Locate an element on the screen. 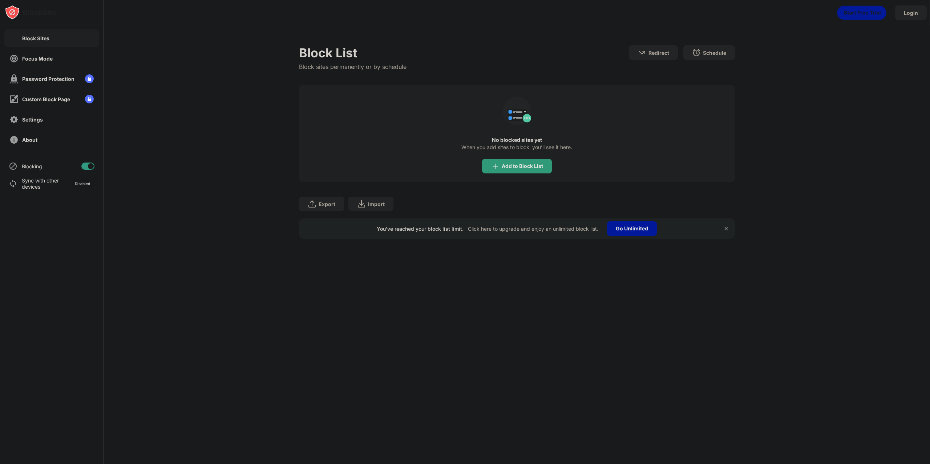 Image resolution: width=930 pixels, height=464 pixels. div: Schedule is located at coordinates (714, 53).